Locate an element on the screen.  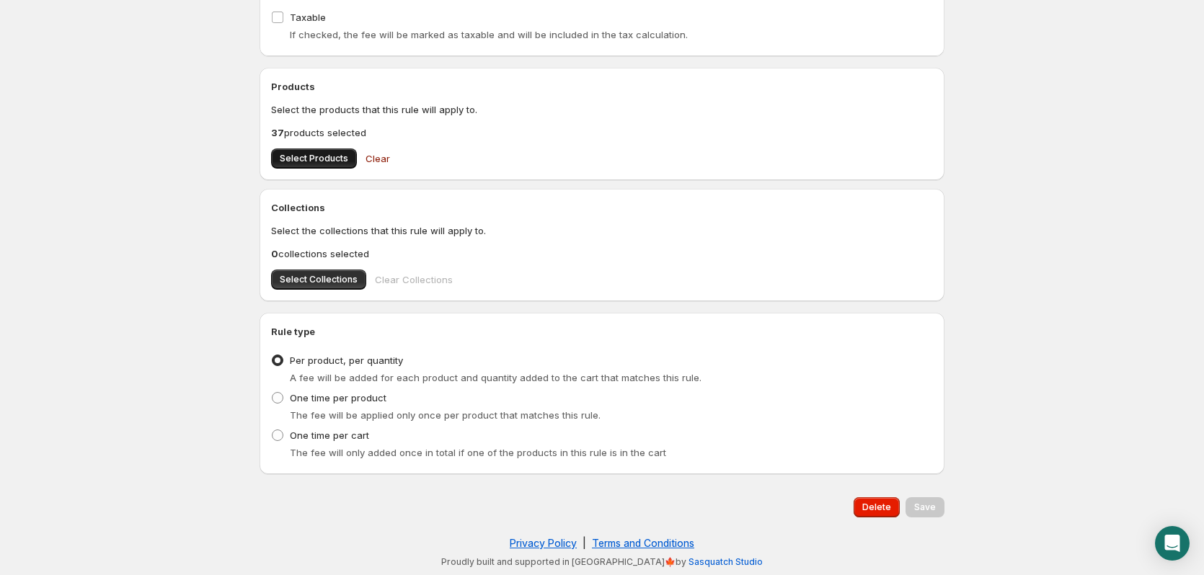
span: Select Collections is located at coordinates (319, 280).